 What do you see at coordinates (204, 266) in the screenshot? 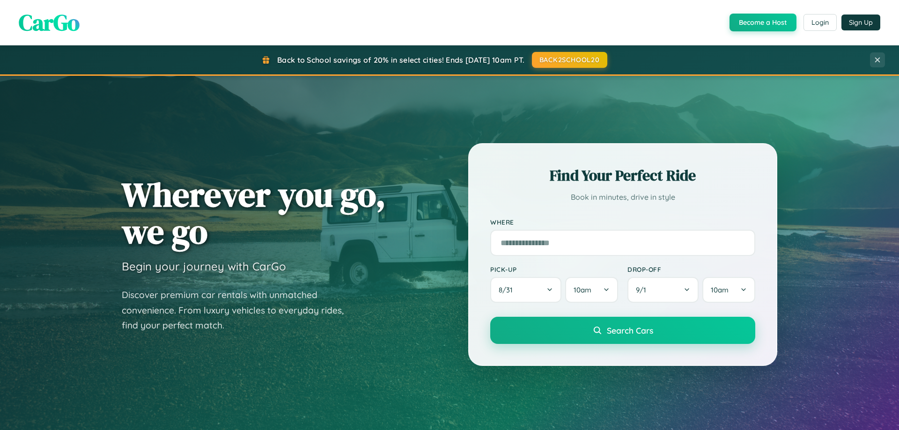
I see `h3: Begin your journey with CarGo` at bounding box center [204, 266].